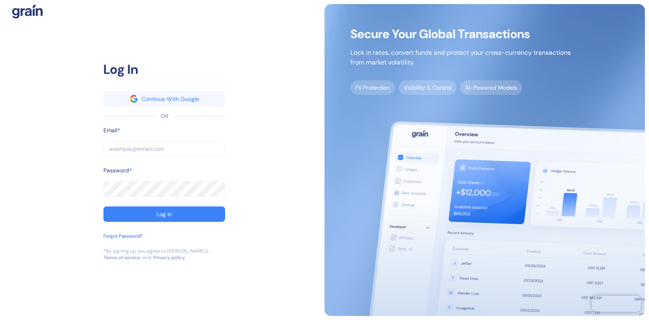 Image resolution: width=649 pixels, height=320 pixels. Describe the element at coordinates (460, 58) in the screenshot. I see `p: Lock in rates, convert funds and protect your cross-currency transactions from market volatility.` at that location.